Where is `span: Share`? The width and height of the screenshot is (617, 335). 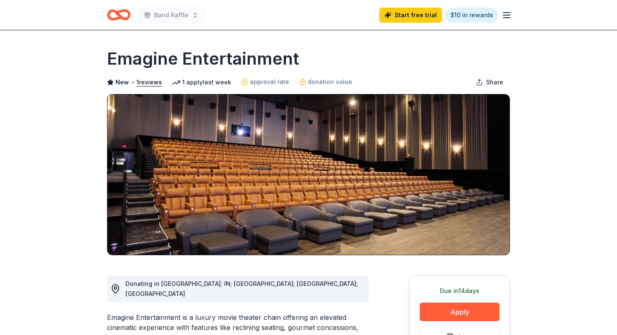
span: Share is located at coordinates (495, 82).